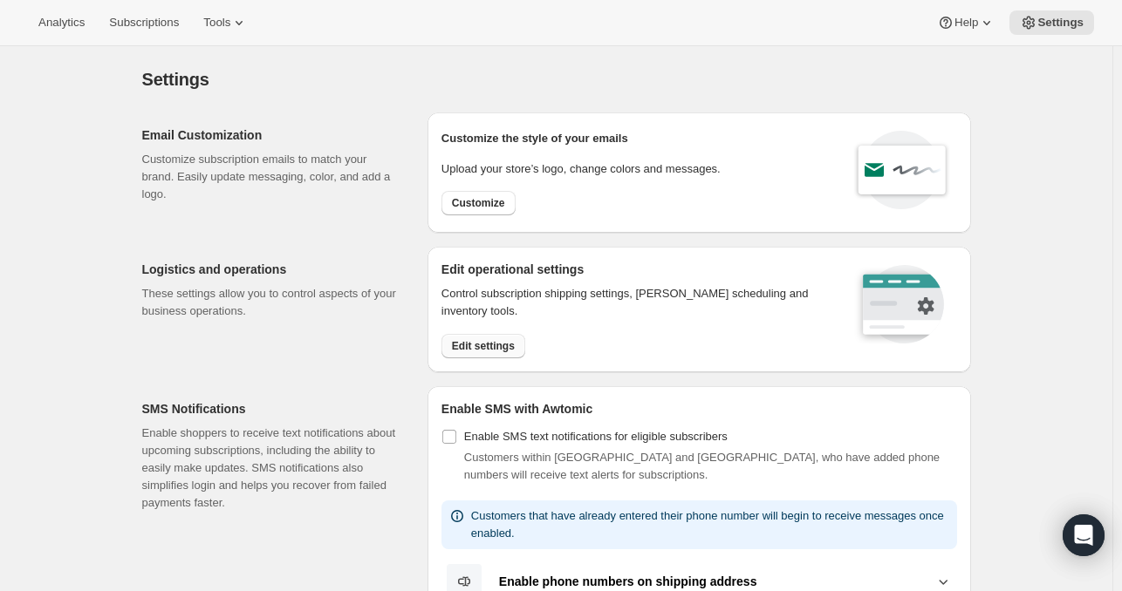 The height and width of the screenshot is (591, 1122). Describe the element at coordinates (966, 23) in the screenshot. I see `button: Help` at that location.